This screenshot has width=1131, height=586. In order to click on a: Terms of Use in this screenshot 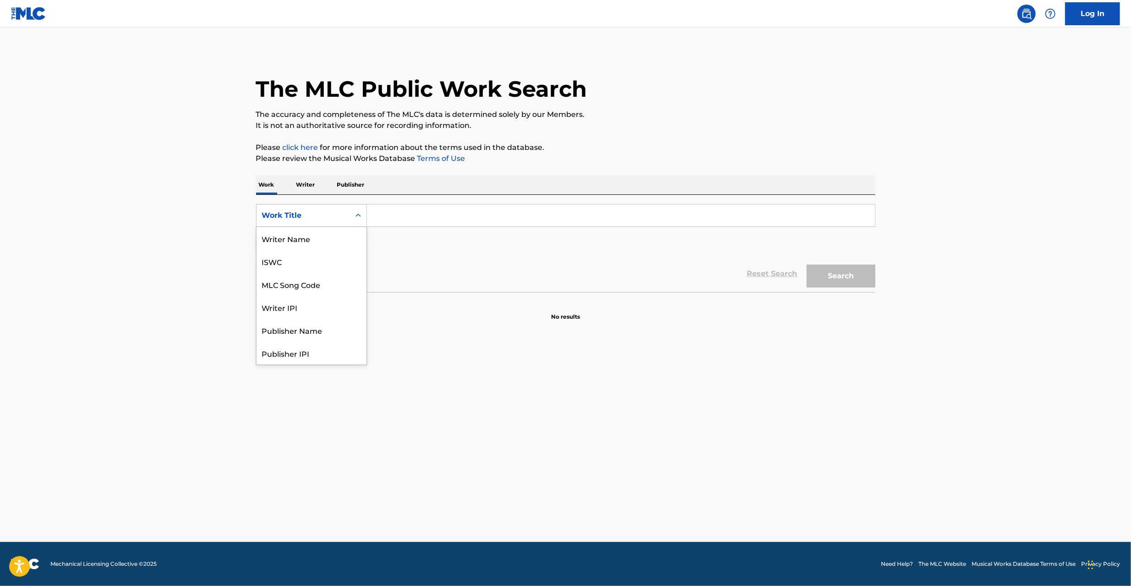, I will do `click(440, 158)`.